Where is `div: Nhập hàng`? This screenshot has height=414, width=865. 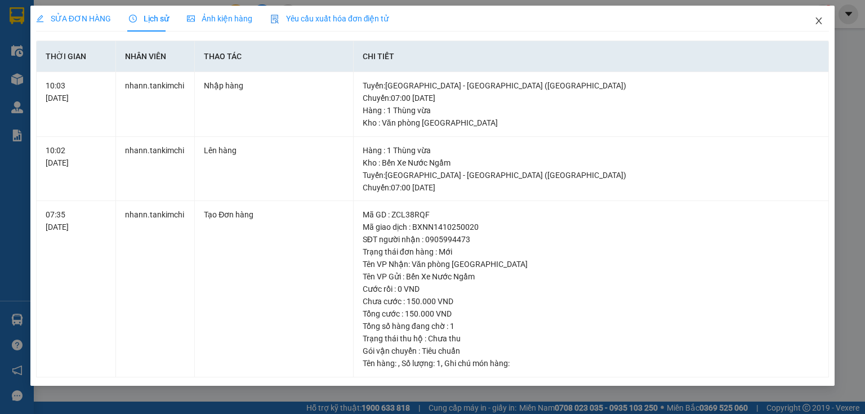
div: Nhập hàng is located at coordinates (274, 86).